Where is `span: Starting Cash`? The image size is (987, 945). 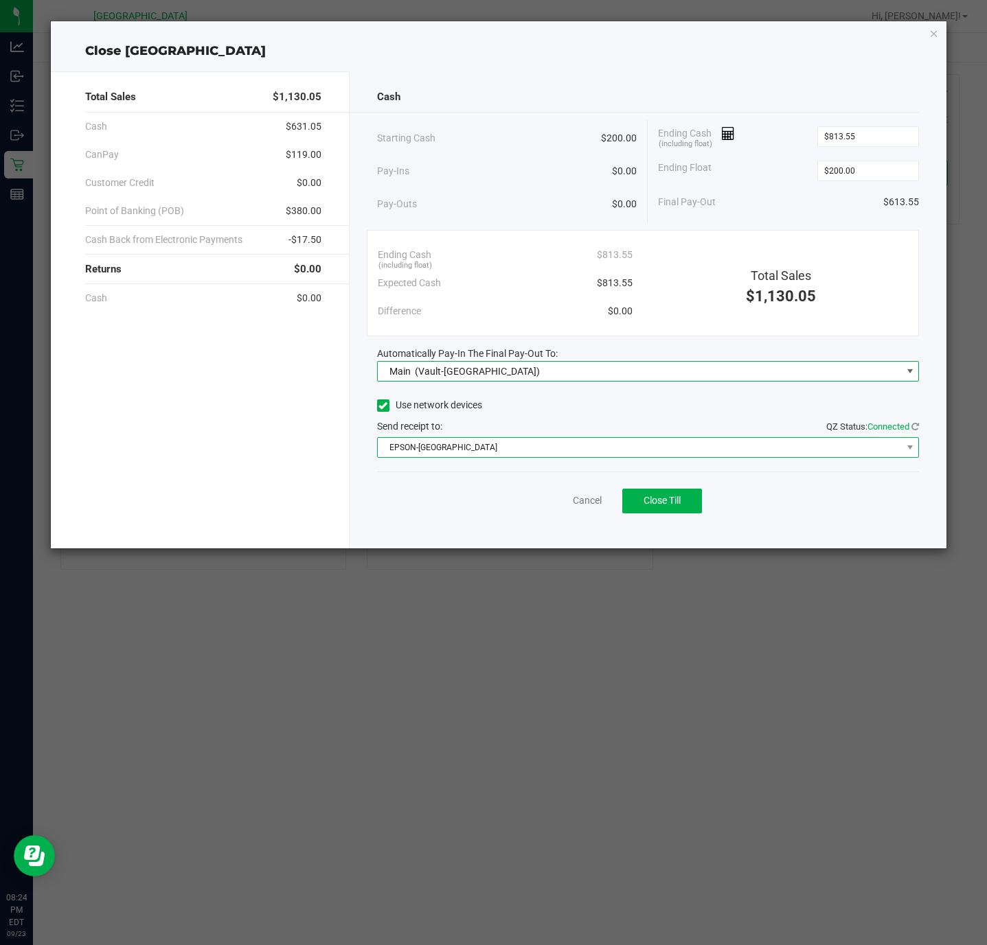 span: Starting Cash is located at coordinates (406, 138).